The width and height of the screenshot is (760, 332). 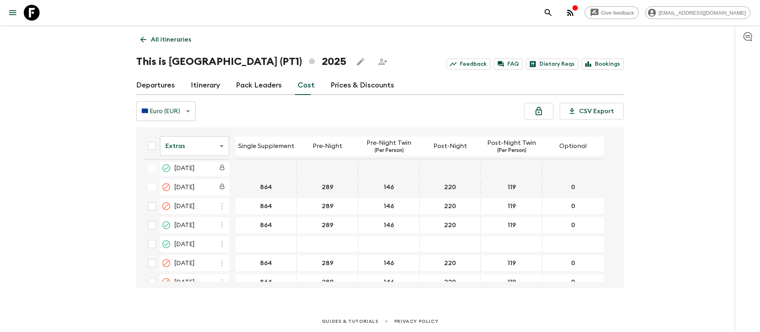 I want to click on button: menu, so click(x=13, y=13).